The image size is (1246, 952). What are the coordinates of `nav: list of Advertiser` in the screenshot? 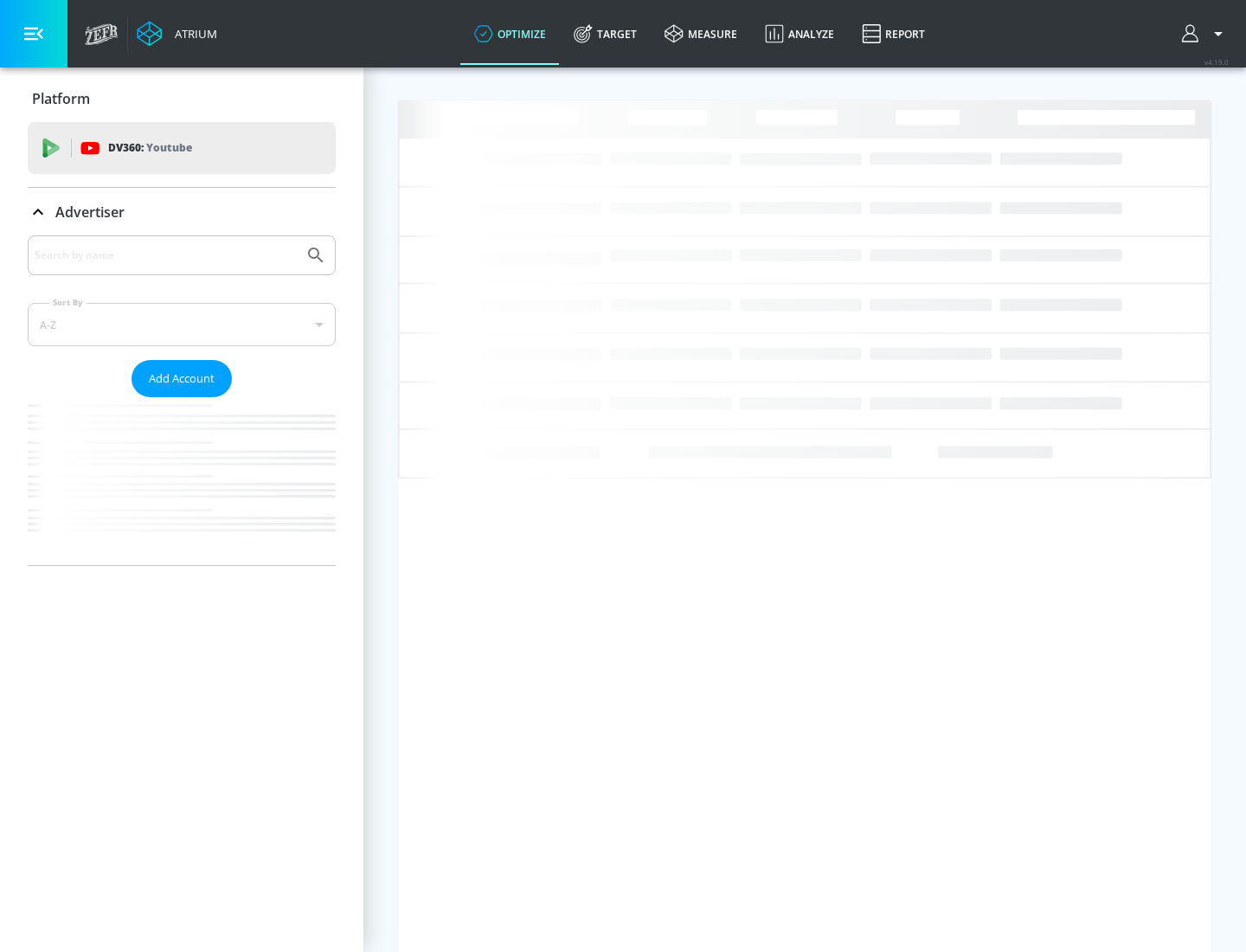 It's located at (181, 481).